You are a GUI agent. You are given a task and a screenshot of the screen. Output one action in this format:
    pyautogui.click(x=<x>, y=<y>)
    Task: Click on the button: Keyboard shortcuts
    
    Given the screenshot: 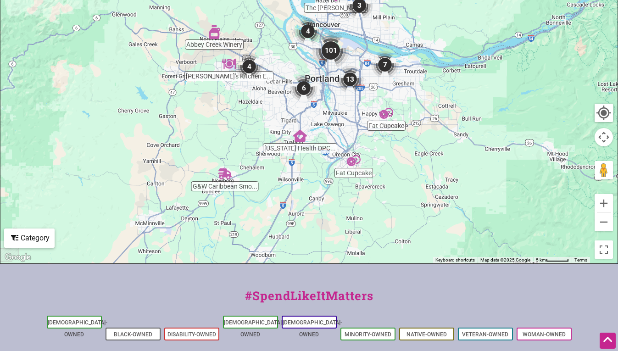 What is the action you would take?
    pyautogui.click(x=455, y=260)
    